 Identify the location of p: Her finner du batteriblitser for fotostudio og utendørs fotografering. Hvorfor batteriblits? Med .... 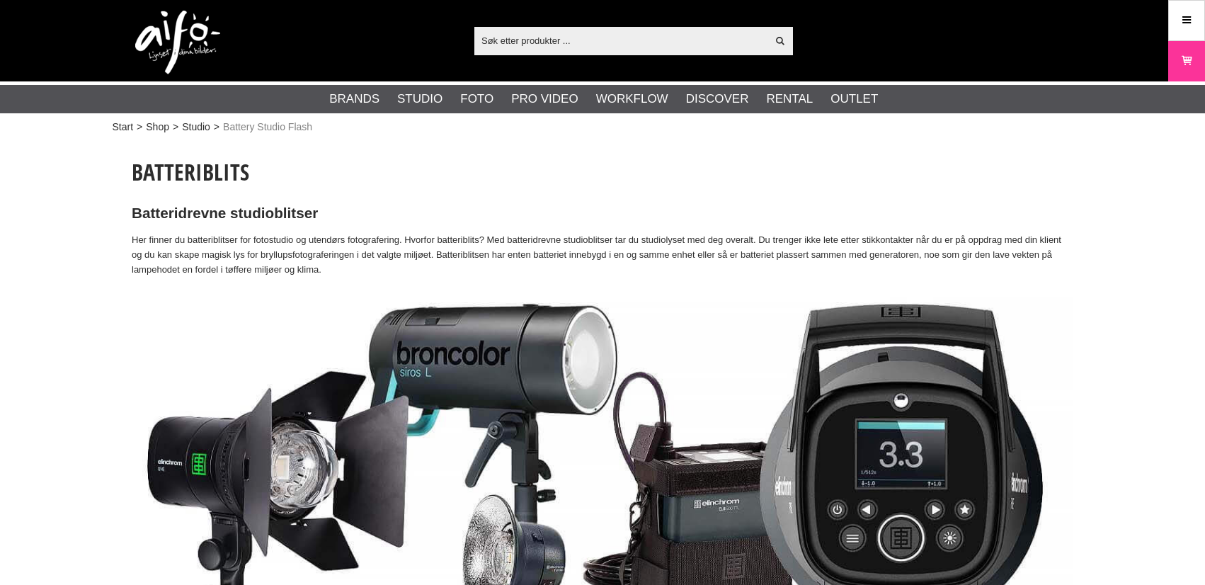
(603, 255).